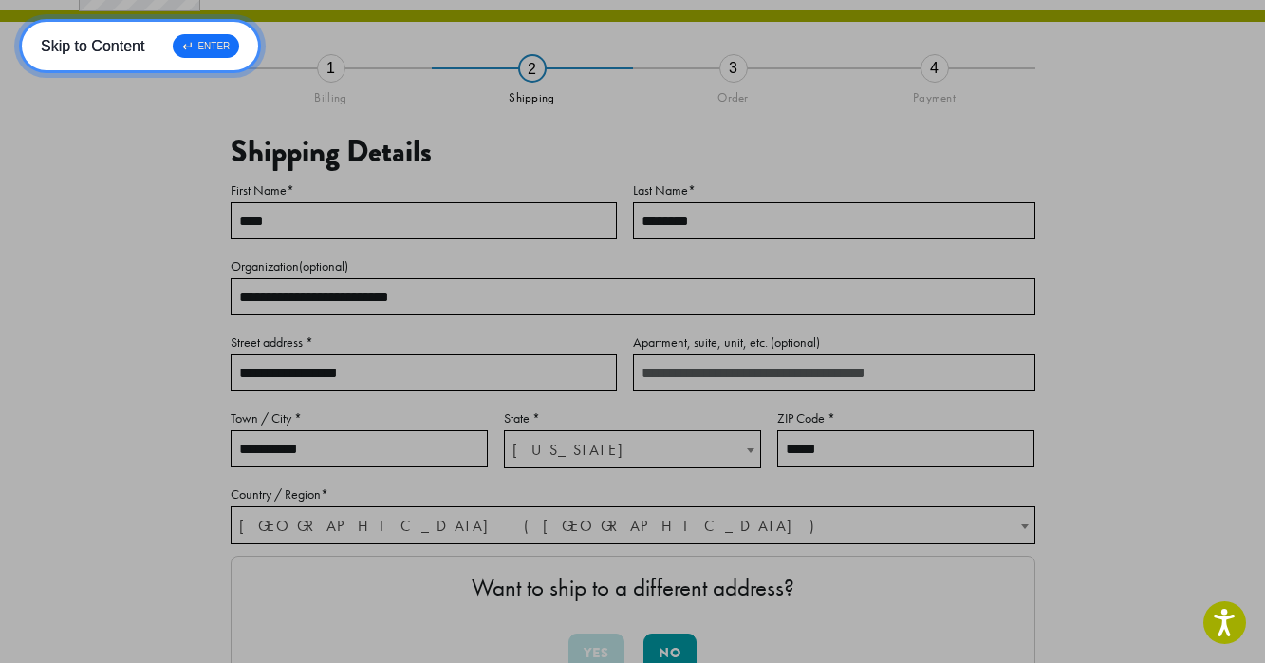  What do you see at coordinates (359, 418) in the screenshot?
I see `label: Town / City` at bounding box center [359, 418].